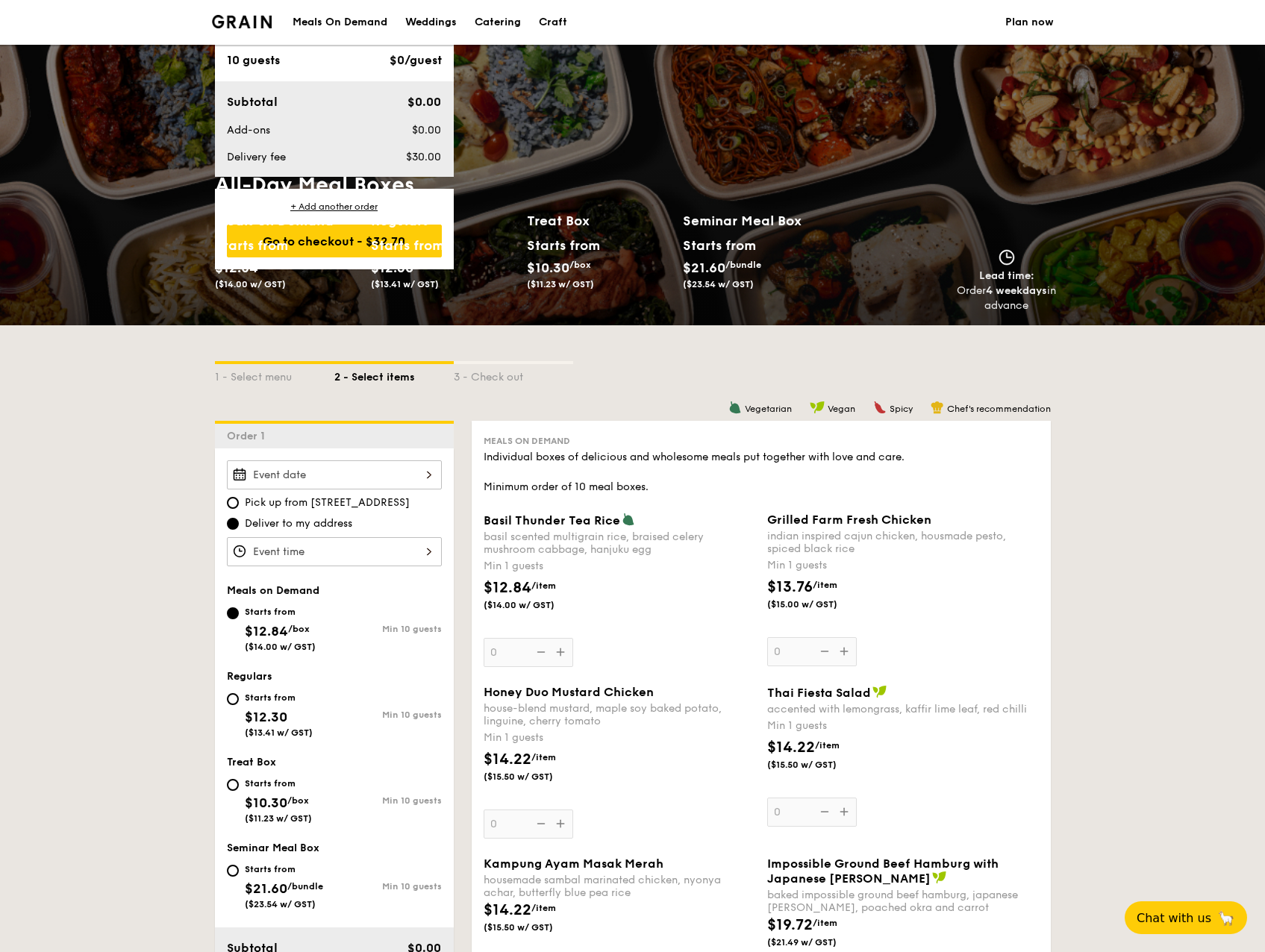 The height and width of the screenshot is (952, 1265). What do you see at coordinates (819, 692) in the screenshot?
I see `span: Thai Fiesta Salad` at bounding box center [819, 692].